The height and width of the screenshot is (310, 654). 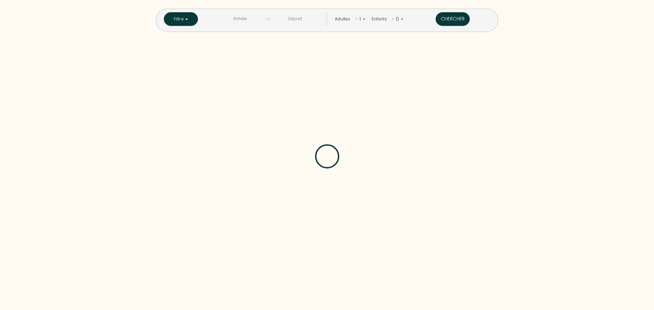 What do you see at coordinates (344, 19) in the screenshot?
I see `div: Adultes` at bounding box center [344, 19].